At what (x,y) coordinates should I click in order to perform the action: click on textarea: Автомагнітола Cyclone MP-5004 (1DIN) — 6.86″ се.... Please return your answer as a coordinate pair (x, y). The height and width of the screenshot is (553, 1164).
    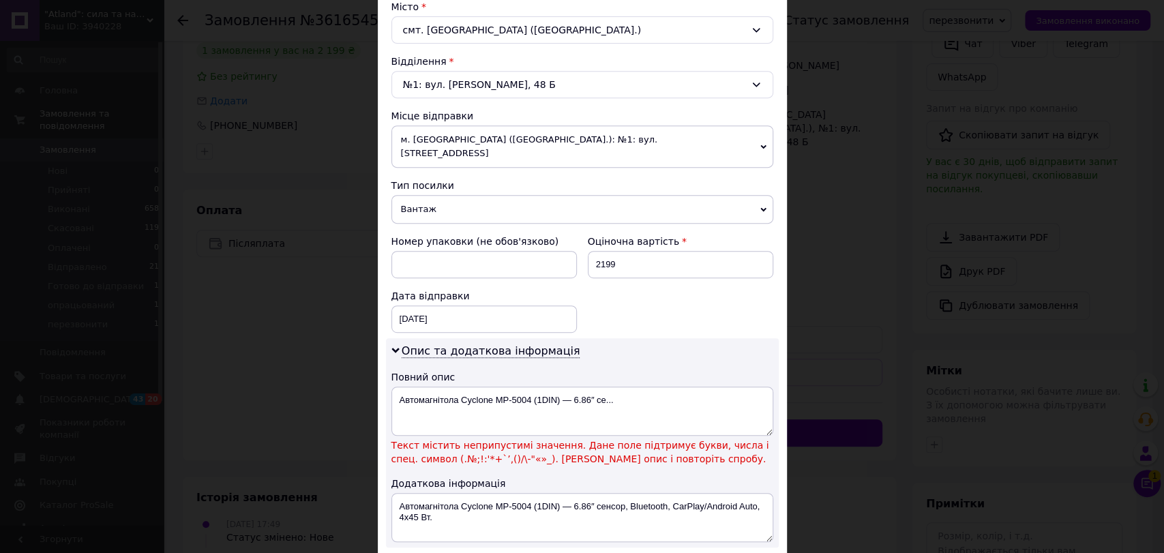
    Looking at the image, I should click on (582, 411).